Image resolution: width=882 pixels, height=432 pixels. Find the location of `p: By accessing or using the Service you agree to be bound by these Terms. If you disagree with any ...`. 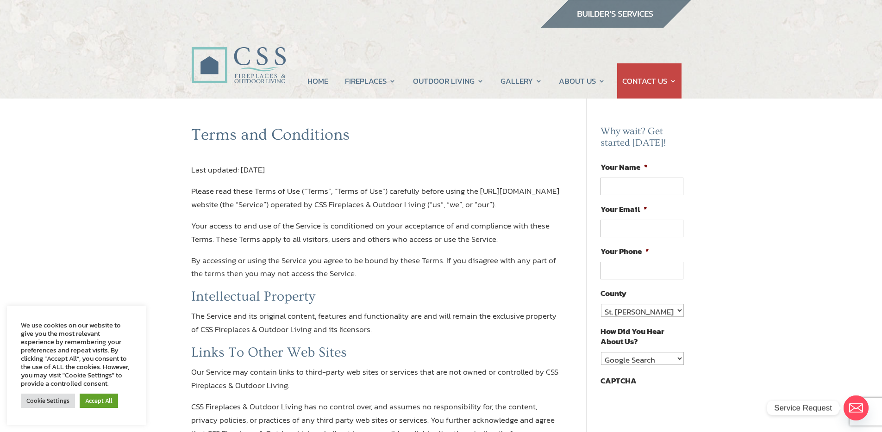

p: By accessing or using the Service you agree to be bound by these Terms. If you disagree with any ... is located at coordinates (375, 271).